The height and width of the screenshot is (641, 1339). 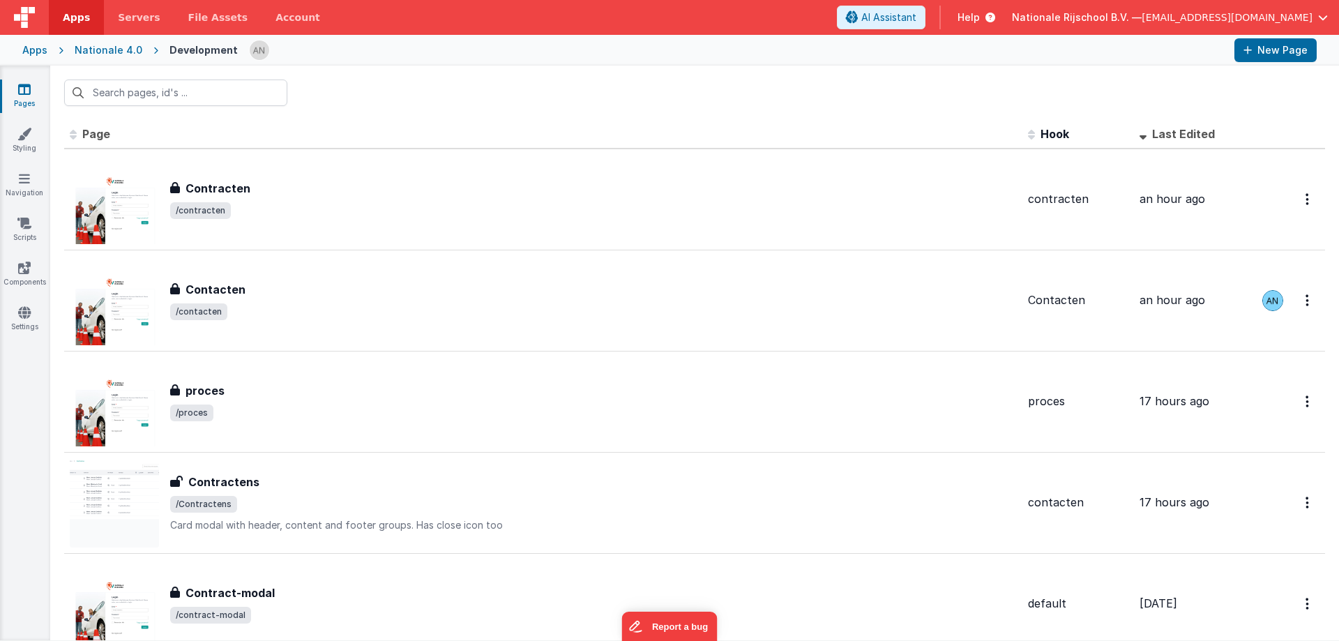 I want to click on span: AI Assistant, so click(x=889, y=17).